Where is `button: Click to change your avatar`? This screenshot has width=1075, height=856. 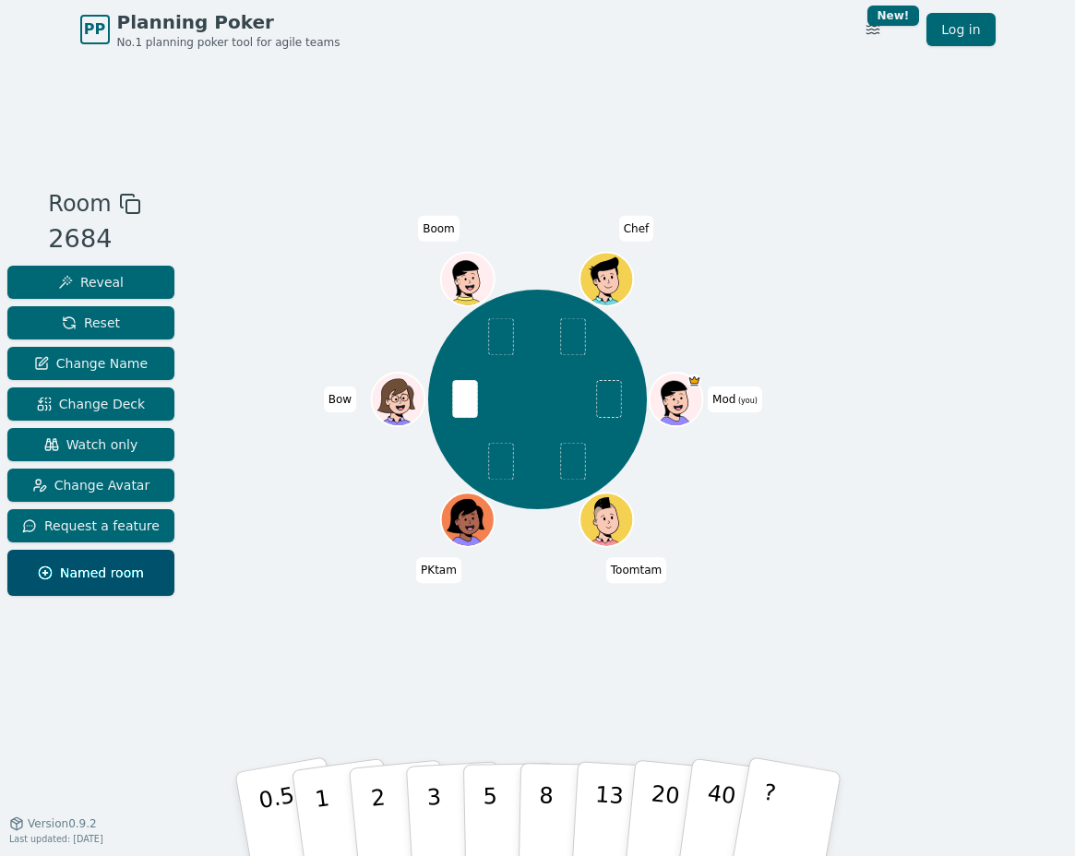 button: Click to change your avatar is located at coordinates (676, 399).